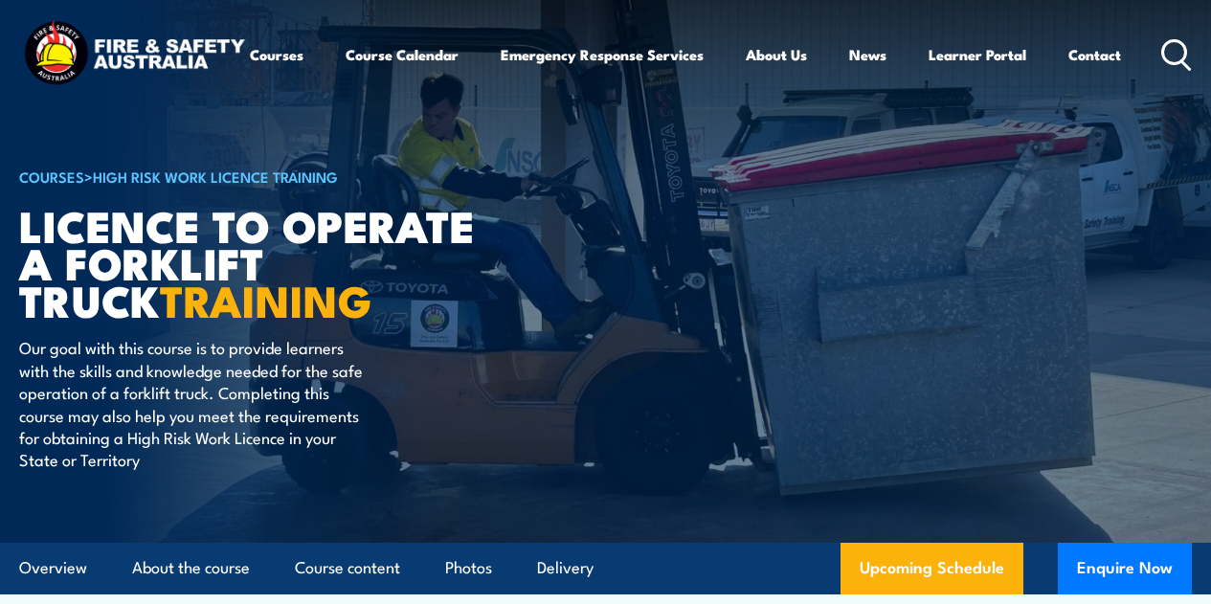  I want to click on a: Photos, so click(468, 567).